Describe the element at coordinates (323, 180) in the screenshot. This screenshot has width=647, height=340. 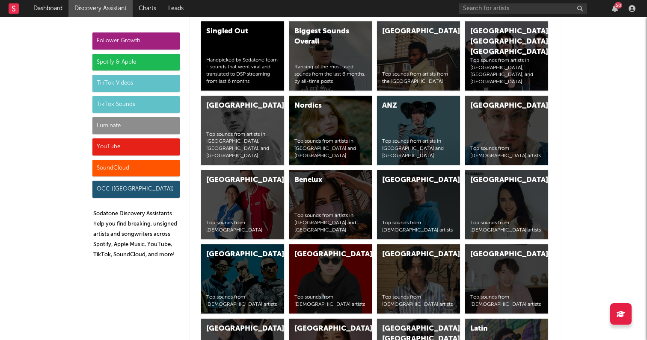
I see `div: Benelux` at that location.